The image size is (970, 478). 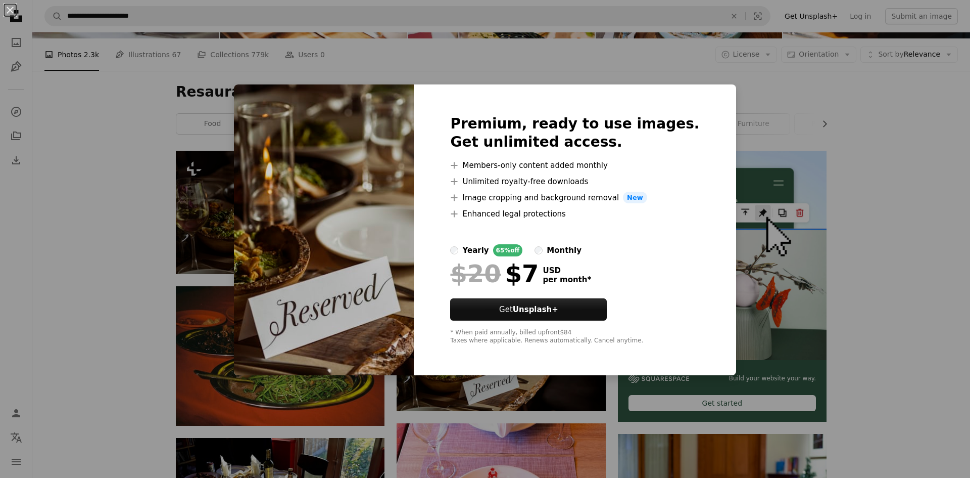 What do you see at coordinates (575, 214) in the screenshot?
I see `li: Enhanced legal protections` at bounding box center [575, 214].